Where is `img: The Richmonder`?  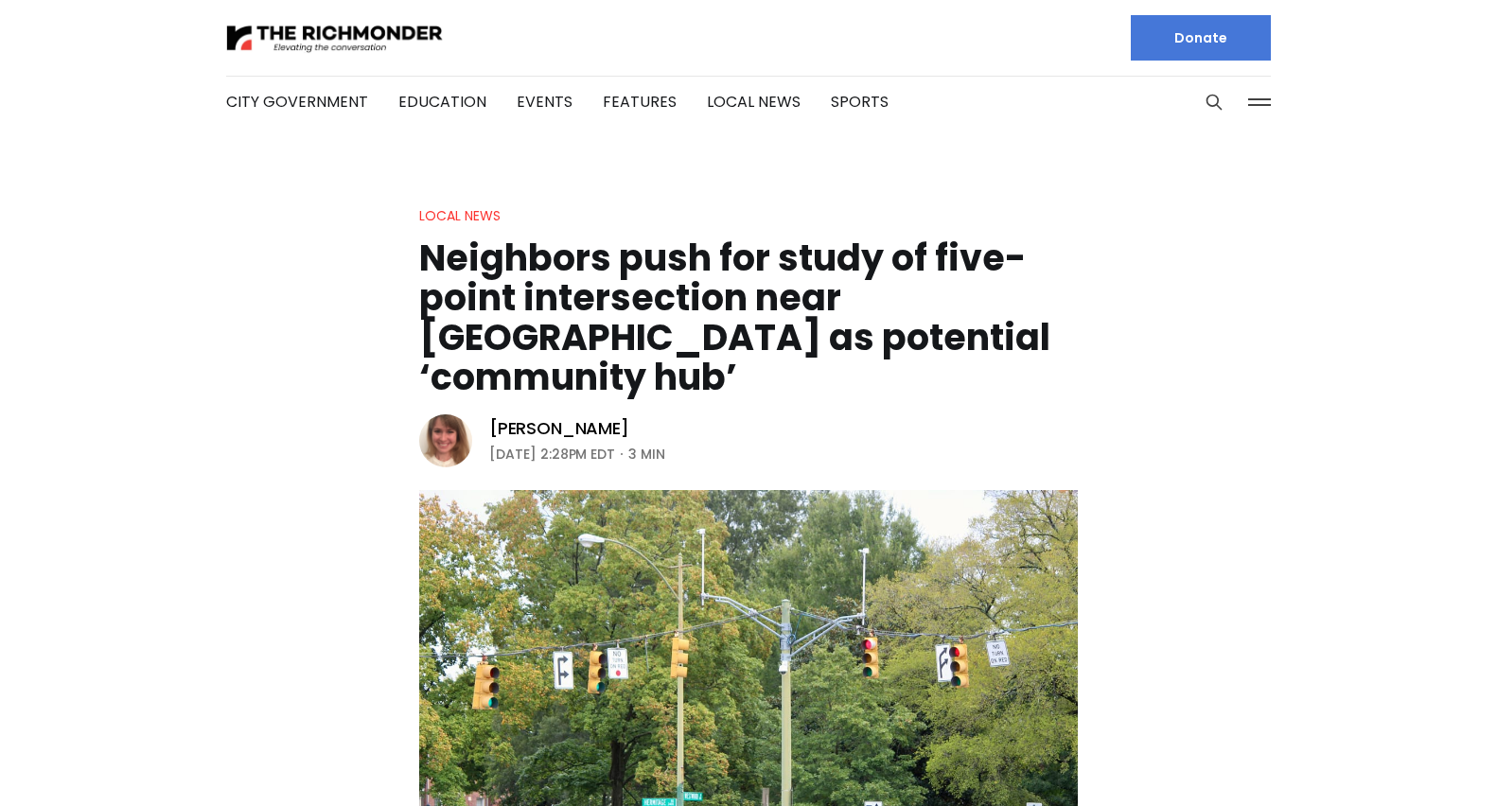 img: The Richmonder is located at coordinates (335, 38).